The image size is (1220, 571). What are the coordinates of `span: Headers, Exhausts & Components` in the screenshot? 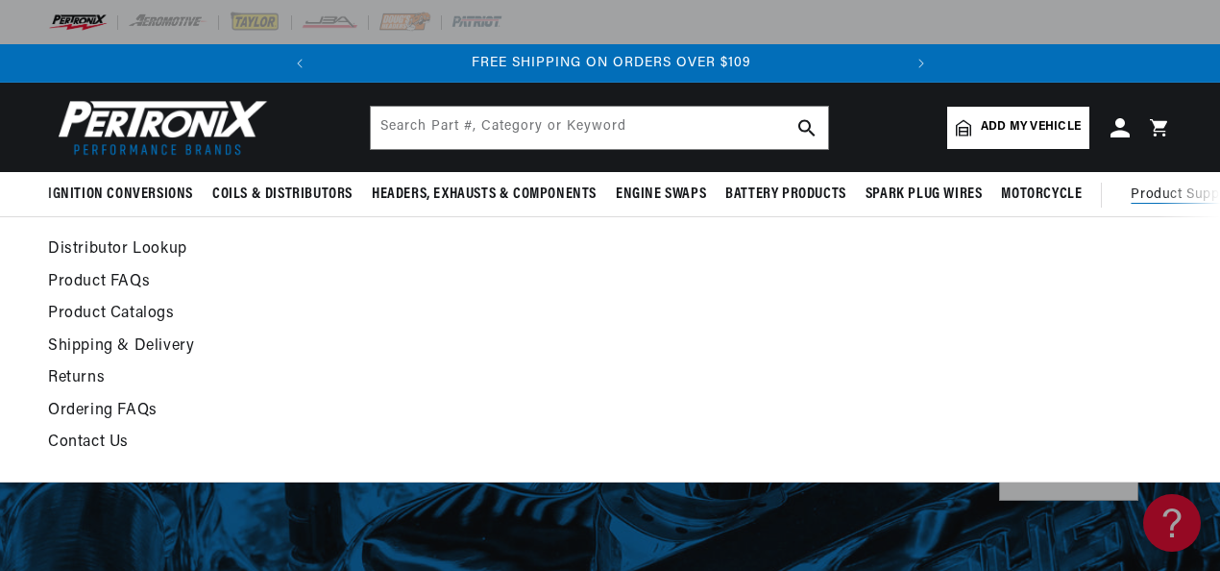 It's located at (484, 194).